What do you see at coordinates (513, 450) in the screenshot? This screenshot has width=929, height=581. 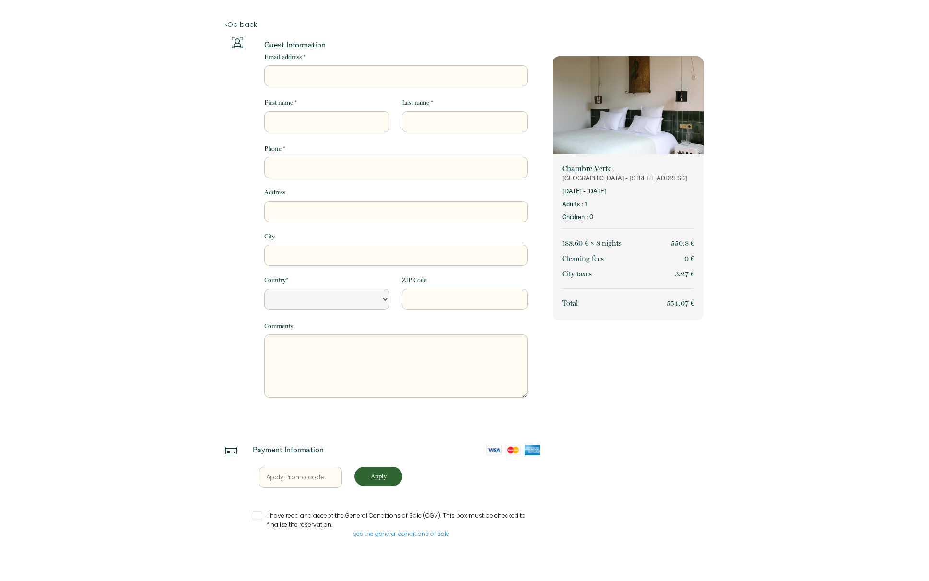 I see `img: mastercard` at bounding box center [513, 450].